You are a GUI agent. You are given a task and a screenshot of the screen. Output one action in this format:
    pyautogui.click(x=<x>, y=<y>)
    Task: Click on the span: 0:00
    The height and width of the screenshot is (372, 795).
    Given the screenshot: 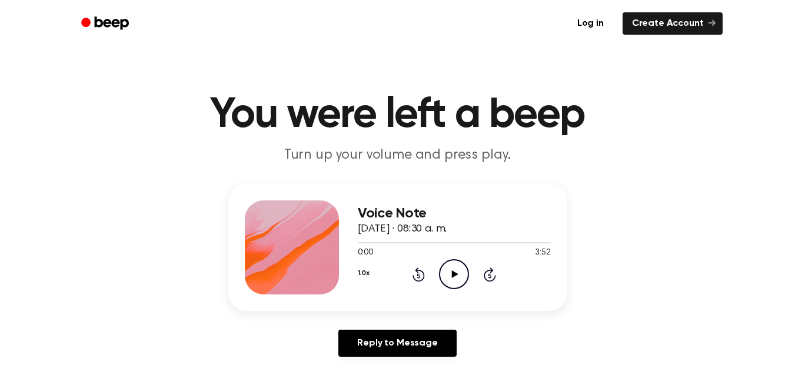 What is the action you would take?
    pyautogui.click(x=365, y=253)
    